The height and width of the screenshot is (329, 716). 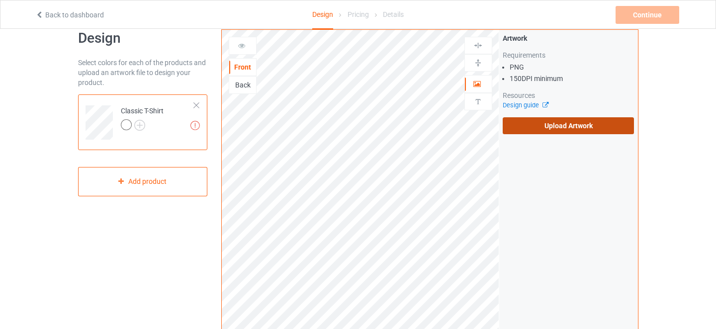 I want to click on div: Requirements, so click(x=568, y=55).